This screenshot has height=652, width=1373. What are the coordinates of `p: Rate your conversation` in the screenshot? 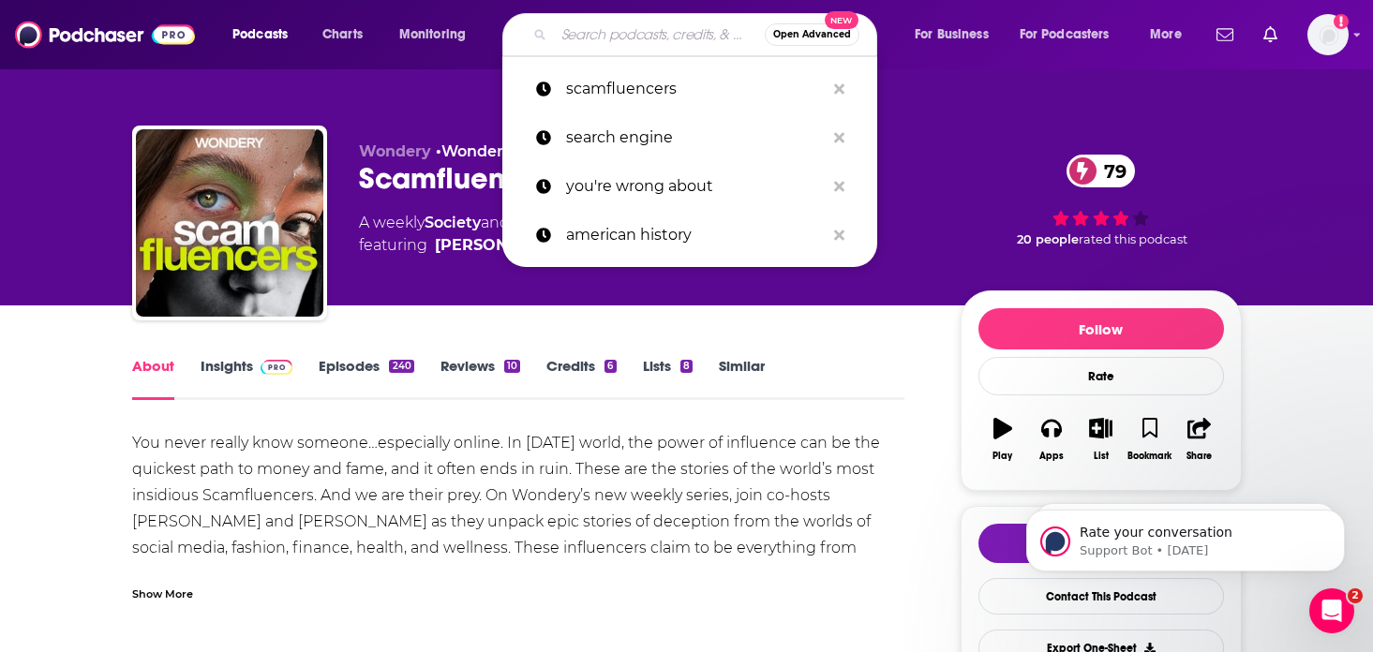 It's located at (202, 63).